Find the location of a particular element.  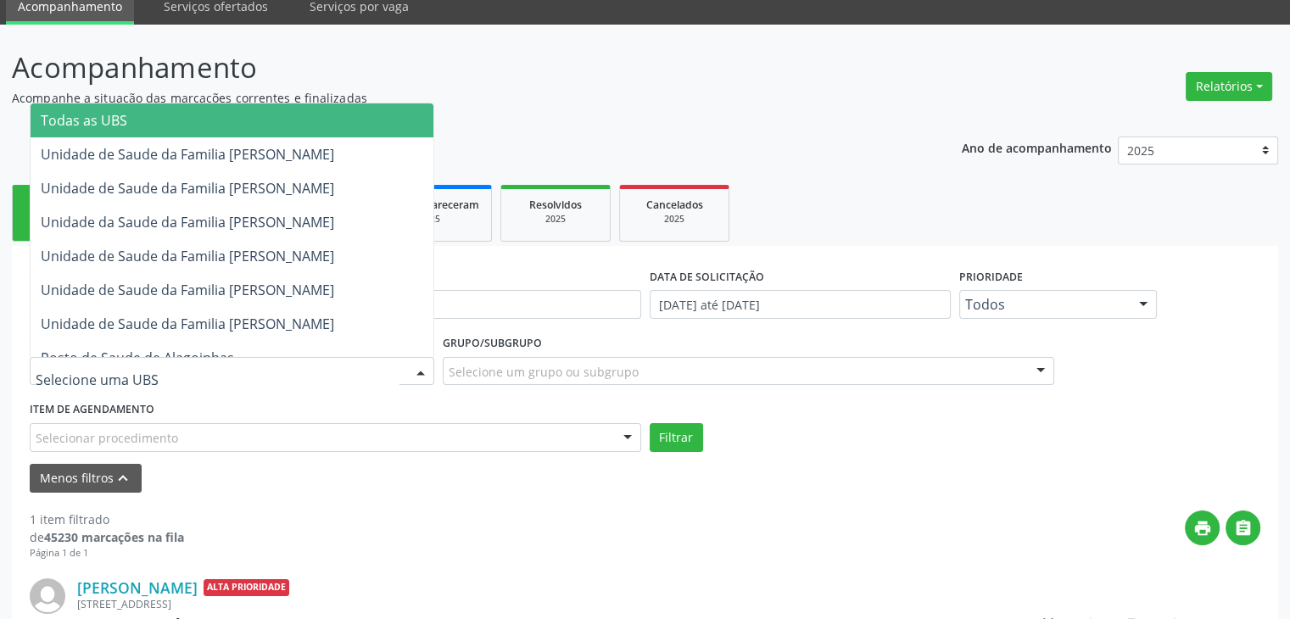

strong: 45230 marcações na fila is located at coordinates (114, 537).